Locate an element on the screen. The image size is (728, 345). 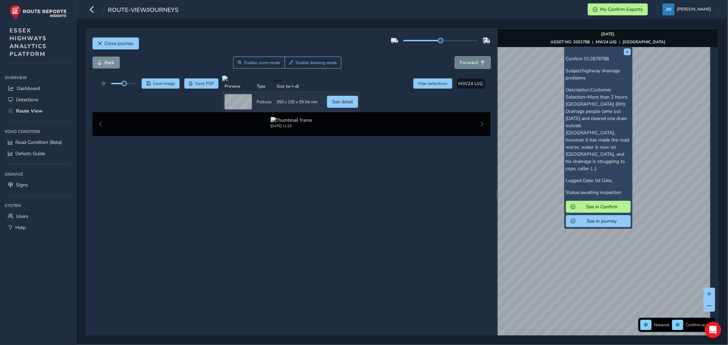
span: Users is located at coordinates (22, 216).